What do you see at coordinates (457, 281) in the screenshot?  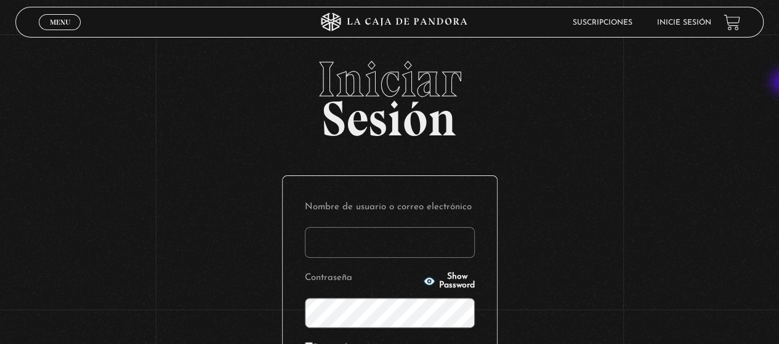 I see `span: Show Password` at bounding box center [457, 281].